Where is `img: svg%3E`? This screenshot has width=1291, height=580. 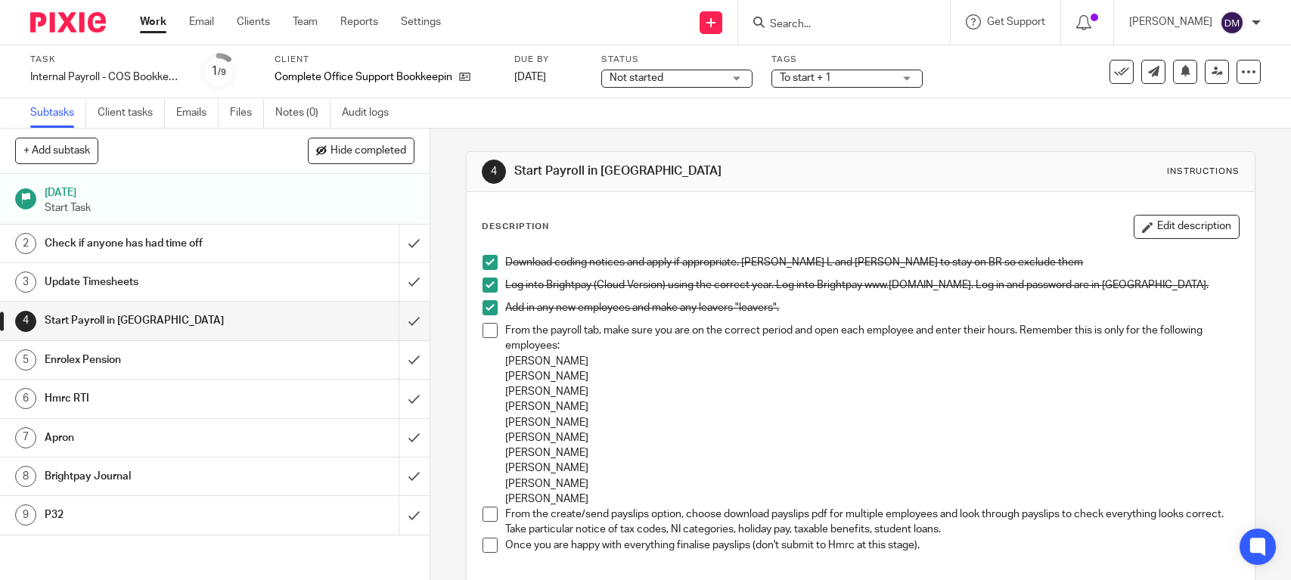
img: svg%3E is located at coordinates (1232, 23).